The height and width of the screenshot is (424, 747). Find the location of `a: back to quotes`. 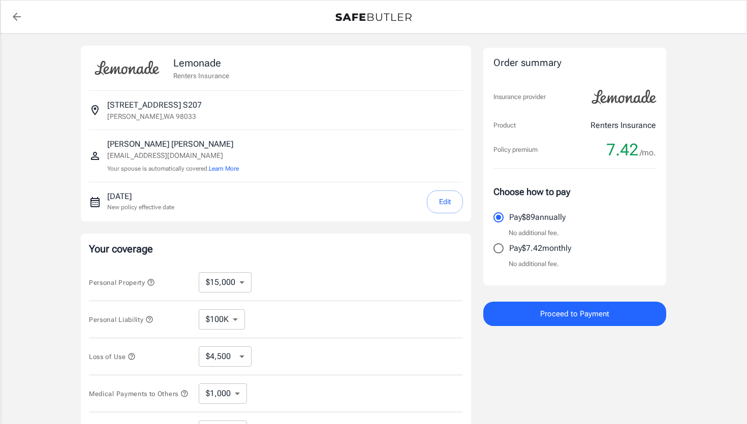

a: back to quotes is located at coordinates (17, 17).